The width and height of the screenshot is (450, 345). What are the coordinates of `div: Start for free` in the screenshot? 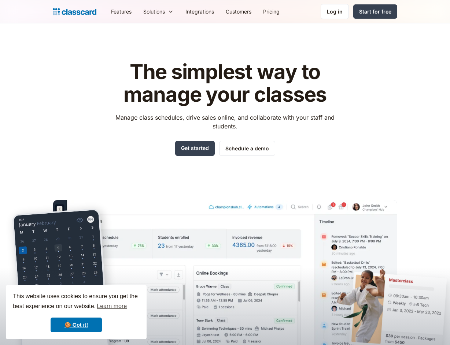 It's located at (375, 11).